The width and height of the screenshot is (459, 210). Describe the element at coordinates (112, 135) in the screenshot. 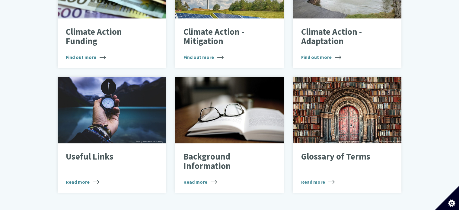

I see `a: Useful Links Read more` at that location.